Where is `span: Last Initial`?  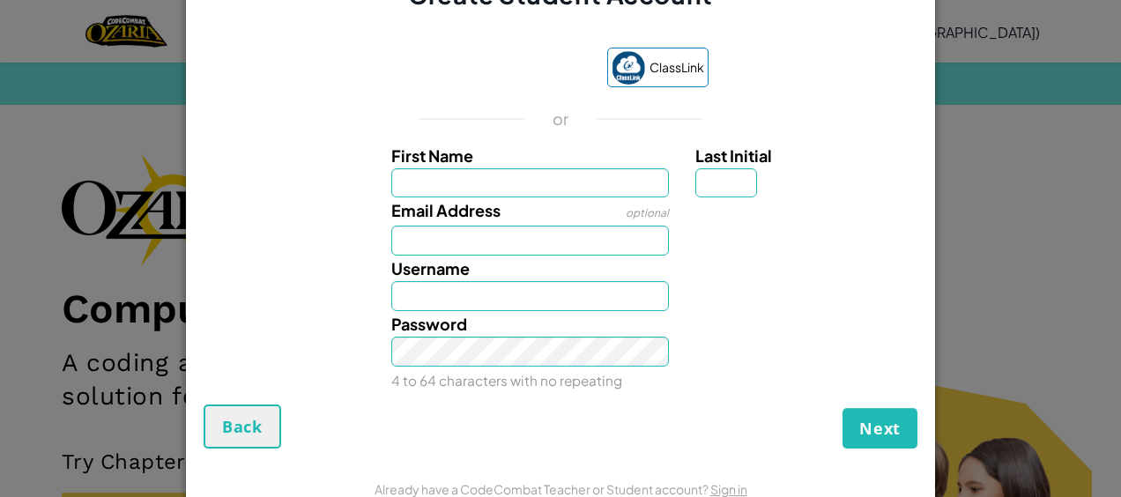
span: Last Initial is located at coordinates (733, 155).